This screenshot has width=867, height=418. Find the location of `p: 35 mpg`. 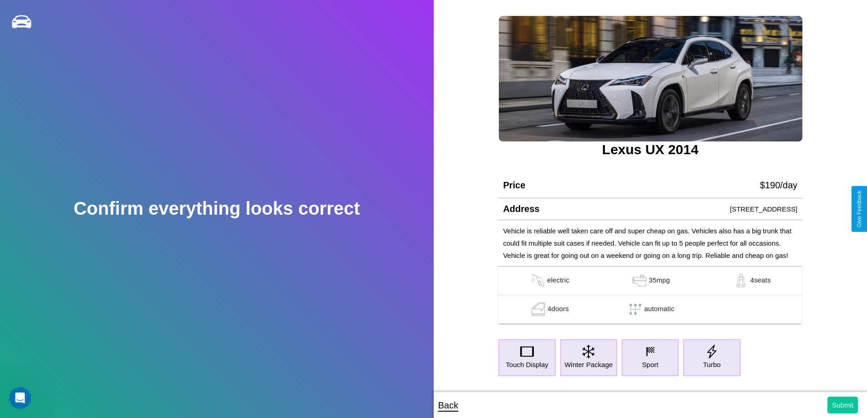

p: 35 mpg is located at coordinates (659, 281).